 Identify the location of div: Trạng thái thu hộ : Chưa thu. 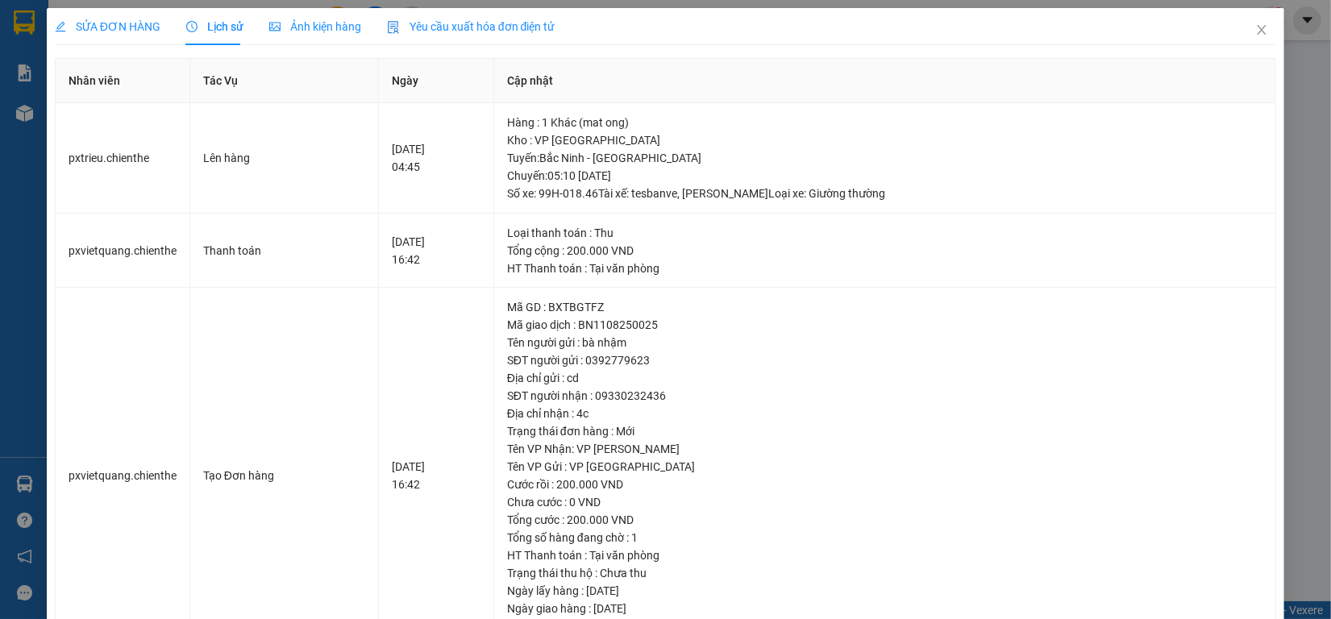
(884, 573).